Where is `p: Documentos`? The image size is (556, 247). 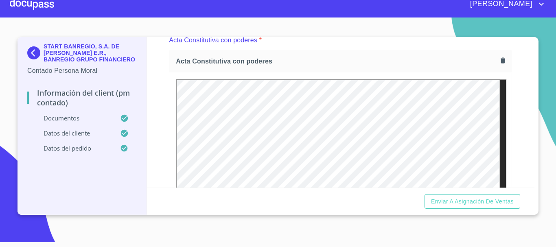 p: Documentos is located at coordinates (74, 118).